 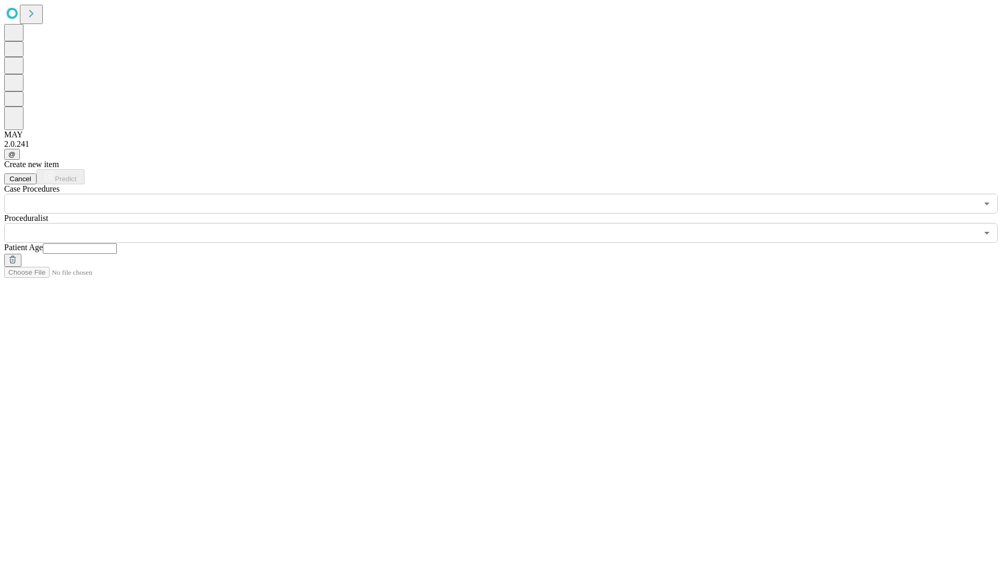 I want to click on span: Proceduralist, so click(x=26, y=218).